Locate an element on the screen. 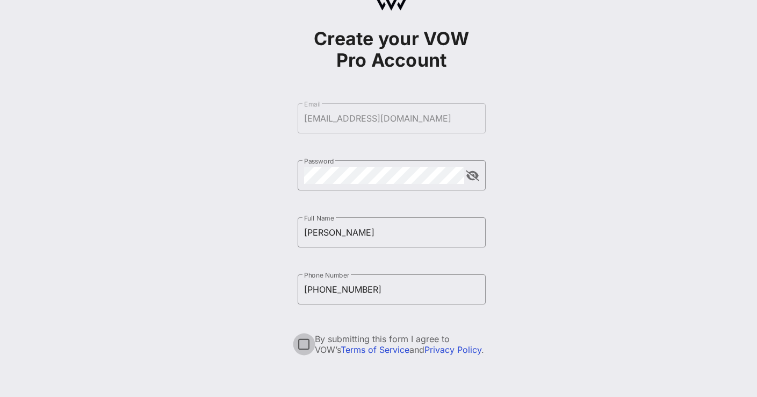  div: By submitting this form I agree to VOW’s and . is located at coordinates (400, 344).